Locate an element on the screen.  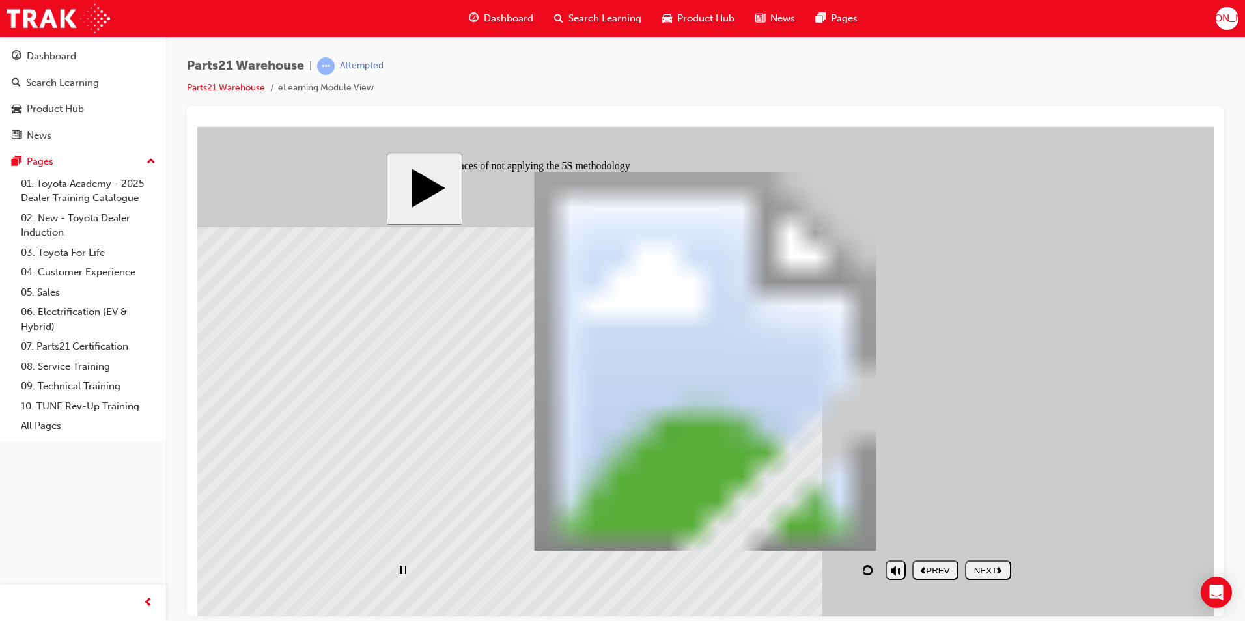
a: 03. Toyota For Life is located at coordinates (88, 253).